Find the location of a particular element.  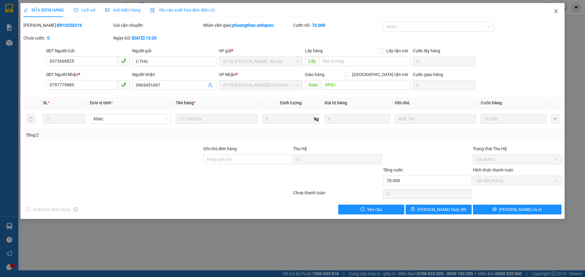

label: Hình thức thanh toán is located at coordinates (493, 170).